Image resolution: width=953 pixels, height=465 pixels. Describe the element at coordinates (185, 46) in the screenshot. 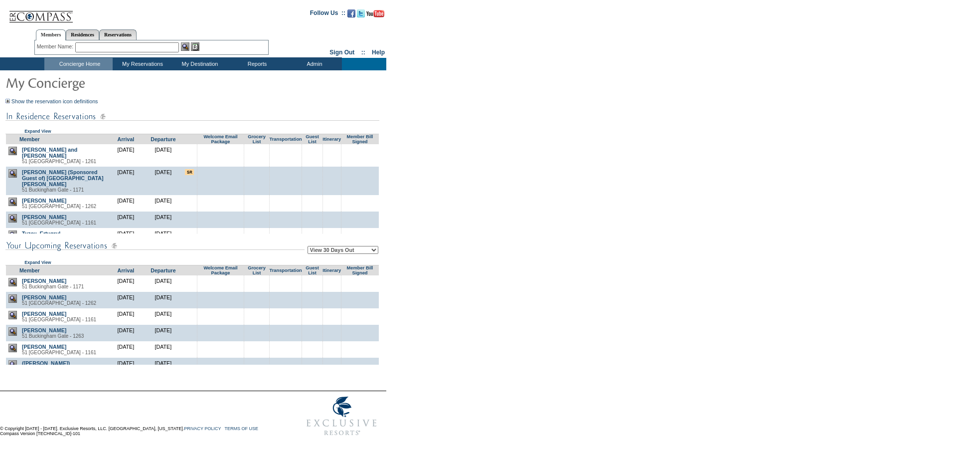

I see `img: View` at that location.